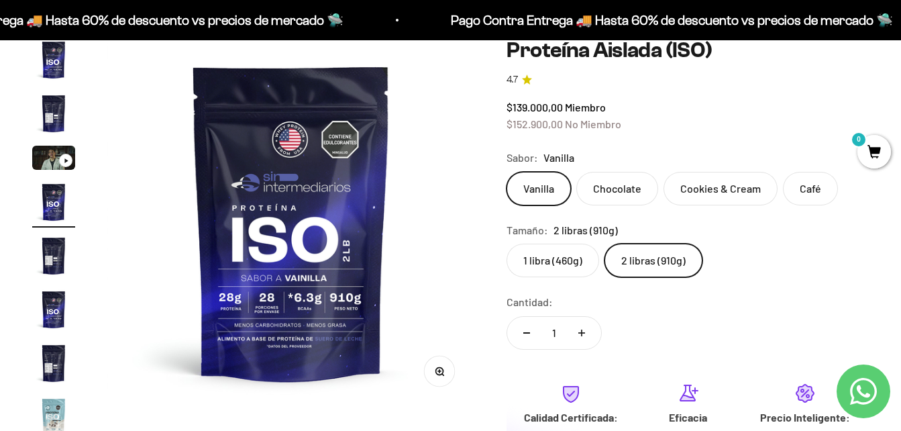 This screenshot has height=431, width=901. What do you see at coordinates (147, 37) in the screenshot?
I see `p: ¿Qué te daría la seguridad final para añadir este producto a tu carrito?` at bounding box center [147, 37].